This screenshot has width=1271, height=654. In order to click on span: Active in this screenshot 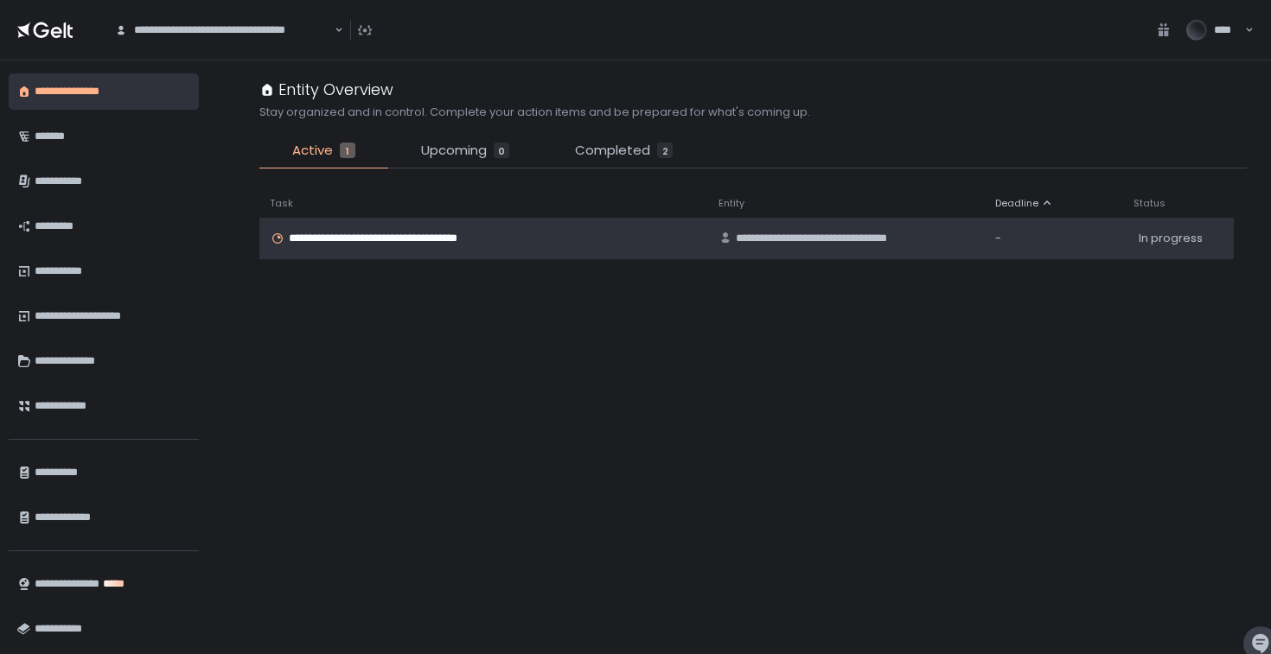, I will do `click(312, 150)`.